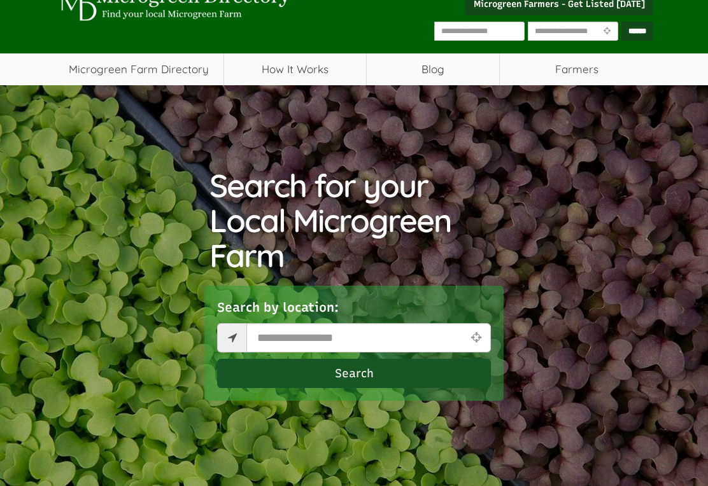  What do you see at coordinates (576, 69) in the screenshot?
I see `span: Farmers` at bounding box center [576, 69].